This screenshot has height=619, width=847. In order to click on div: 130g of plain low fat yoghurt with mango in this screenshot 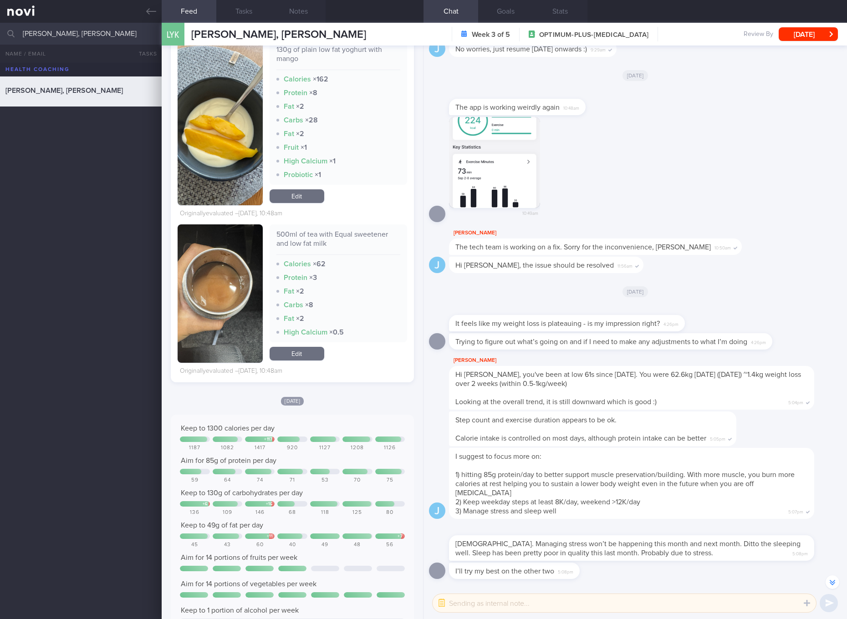, I will do `click(338, 57)`.